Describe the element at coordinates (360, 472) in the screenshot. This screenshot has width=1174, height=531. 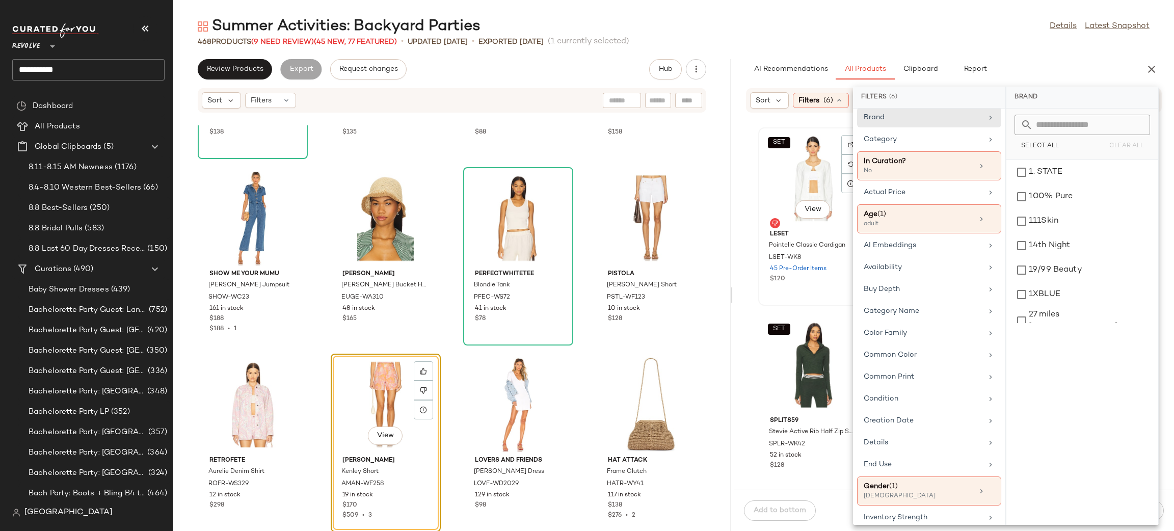
I see `span: Kenley Short` at that location.